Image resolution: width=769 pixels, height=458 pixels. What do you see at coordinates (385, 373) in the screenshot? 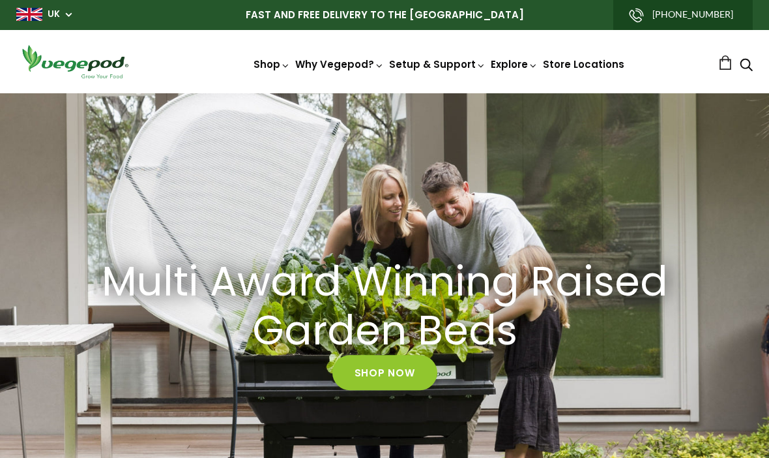
I see `a: Shop Now` at bounding box center [385, 373].